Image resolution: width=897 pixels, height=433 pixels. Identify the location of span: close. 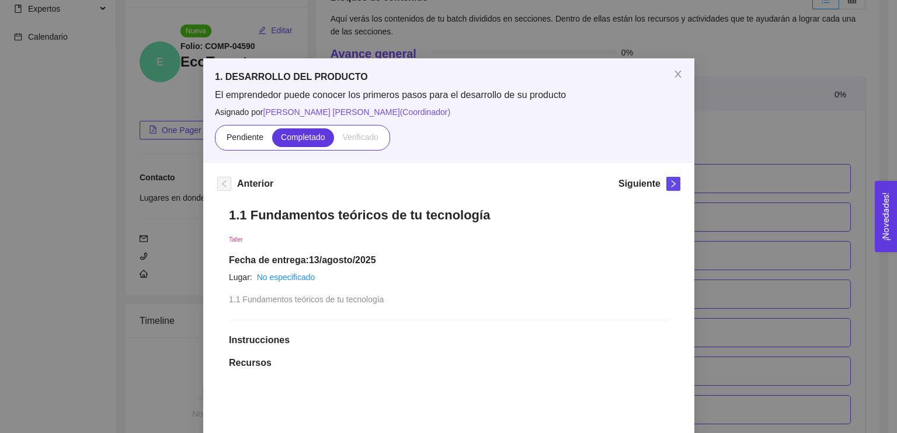
(678, 74).